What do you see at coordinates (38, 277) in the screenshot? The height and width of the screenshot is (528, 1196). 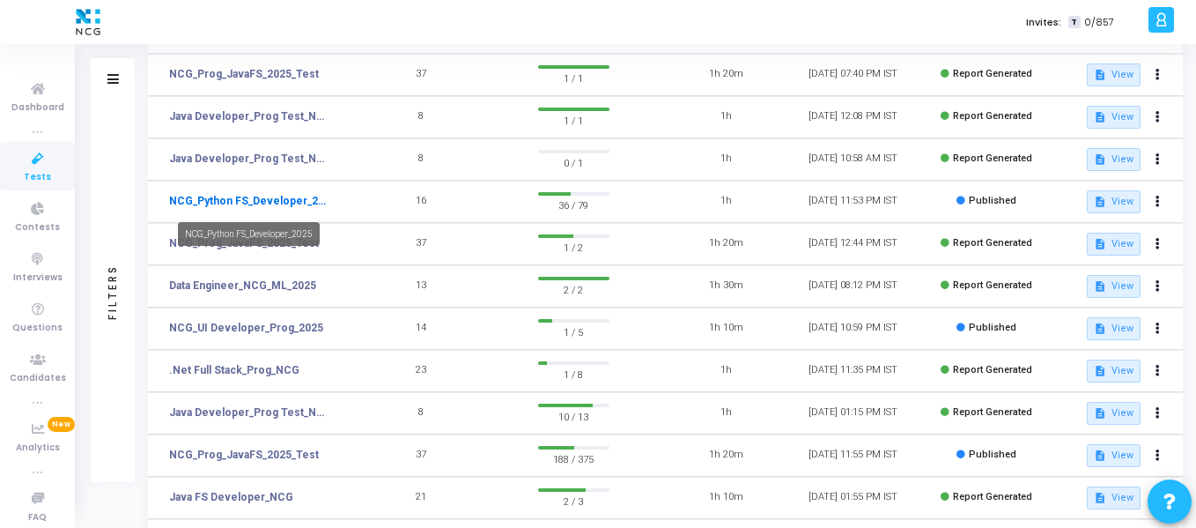 I see `span: Interviews` at bounding box center [38, 277].